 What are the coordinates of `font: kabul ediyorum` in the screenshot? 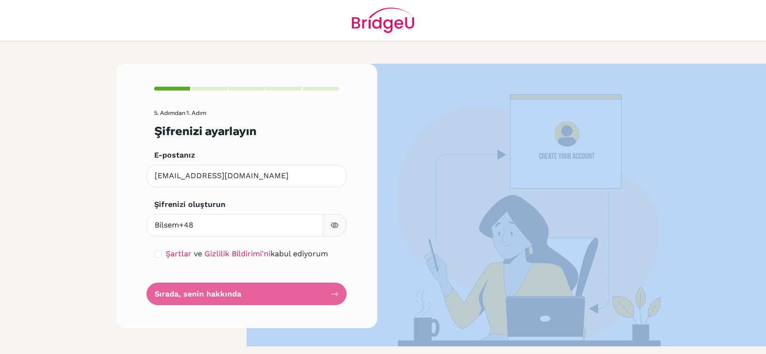 It's located at (299, 253).